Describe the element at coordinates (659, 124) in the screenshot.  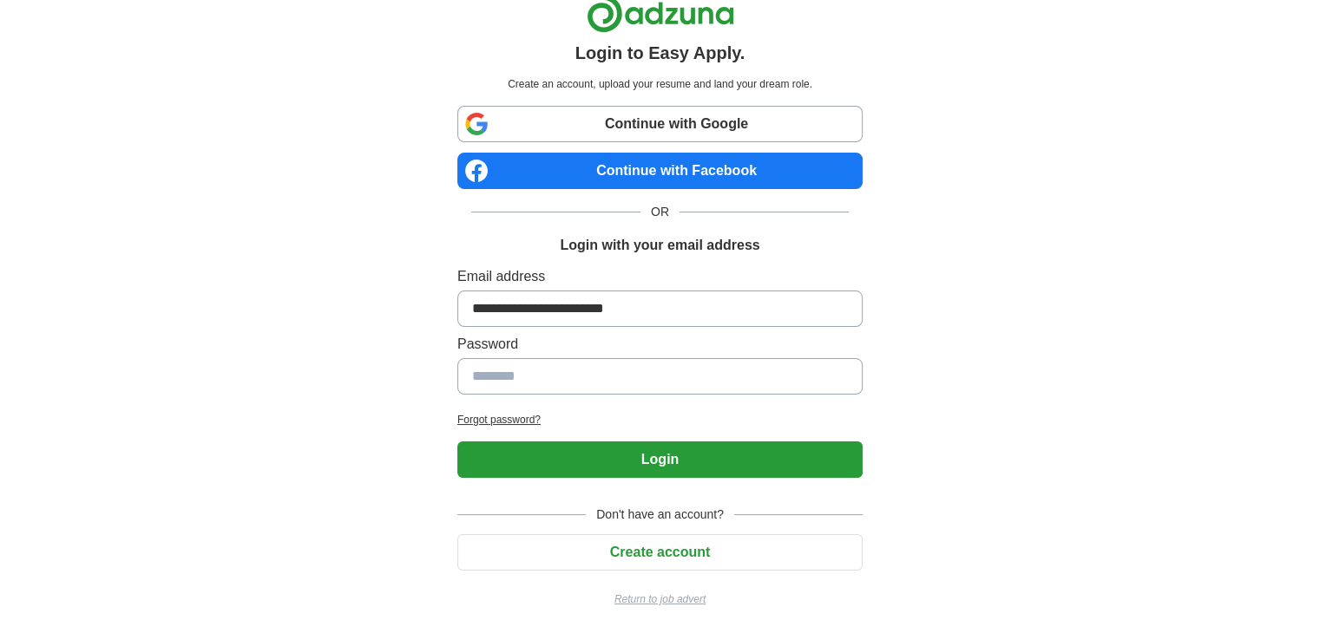
I see `a: Continue with Google` at that location.